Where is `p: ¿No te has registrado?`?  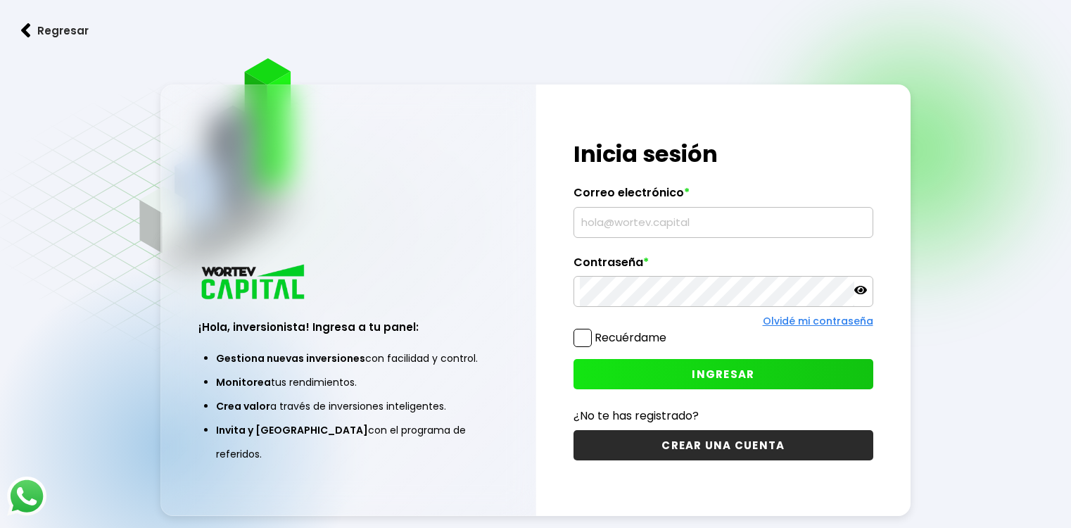 p: ¿No te has registrado? is located at coordinates (723, 415).